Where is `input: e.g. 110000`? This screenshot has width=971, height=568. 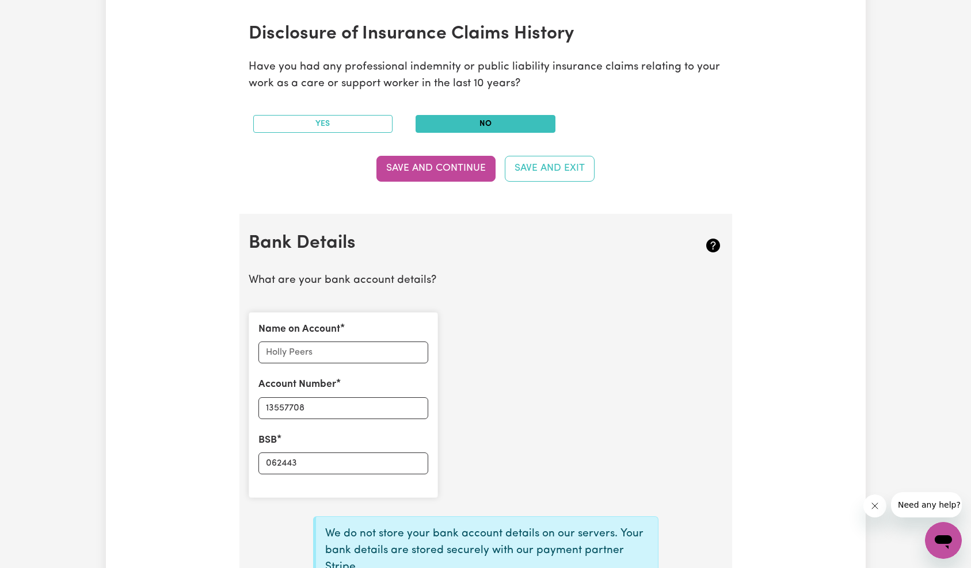
input: e.g. 110000 is located at coordinates (343, 464).